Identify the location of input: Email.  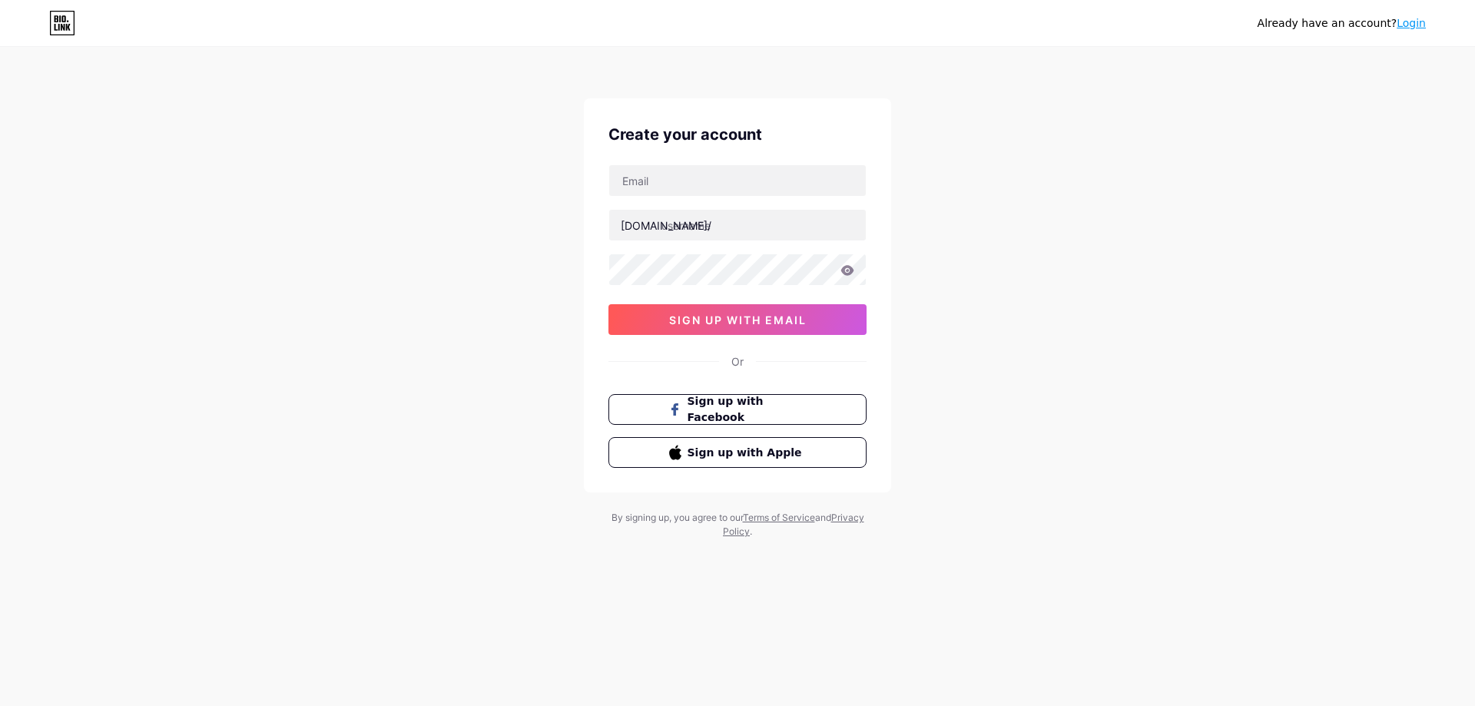
(737, 180).